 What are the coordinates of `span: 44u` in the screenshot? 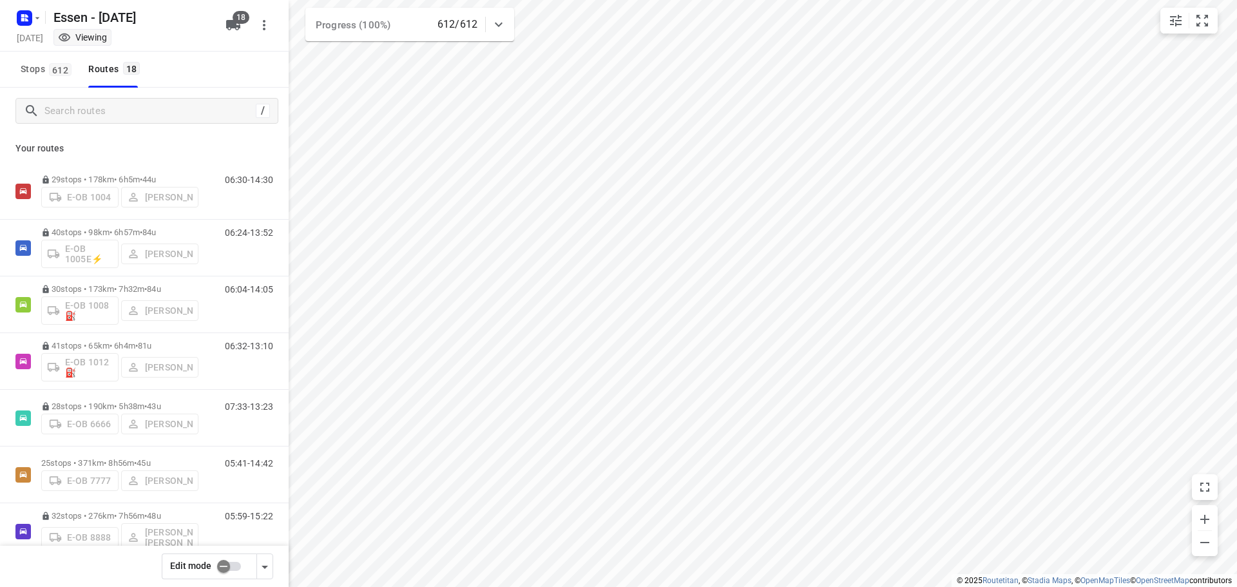 It's located at (149, 179).